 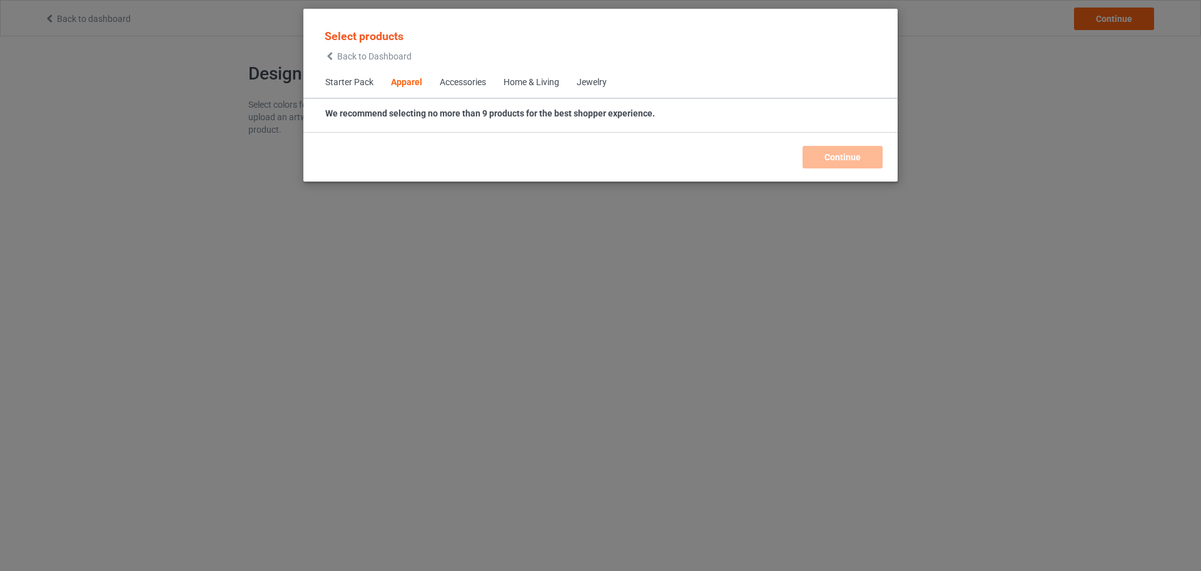 What do you see at coordinates (364, 36) in the screenshot?
I see `span: Select products` at bounding box center [364, 36].